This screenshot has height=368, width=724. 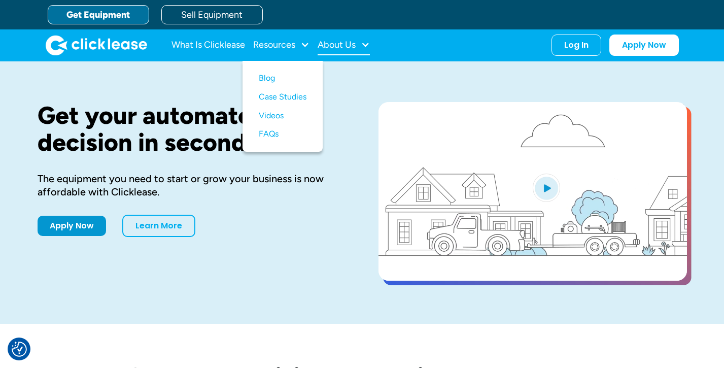 I want to click on a: What Is Clicklease, so click(x=208, y=45).